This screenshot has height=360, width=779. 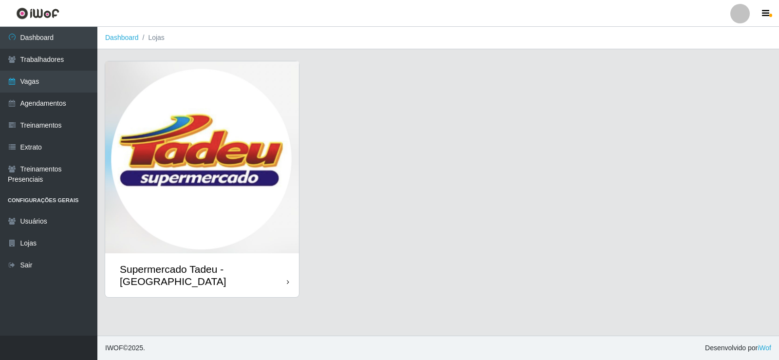 I want to click on li: Lojas, so click(x=151, y=37).